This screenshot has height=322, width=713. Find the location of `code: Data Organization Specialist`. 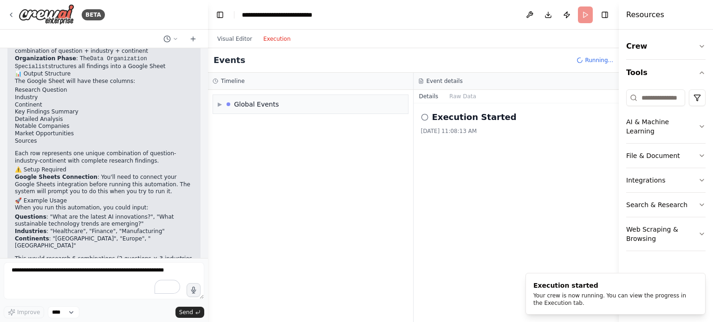

code: Data Organization Specialist is located at coordinates (81, 63).